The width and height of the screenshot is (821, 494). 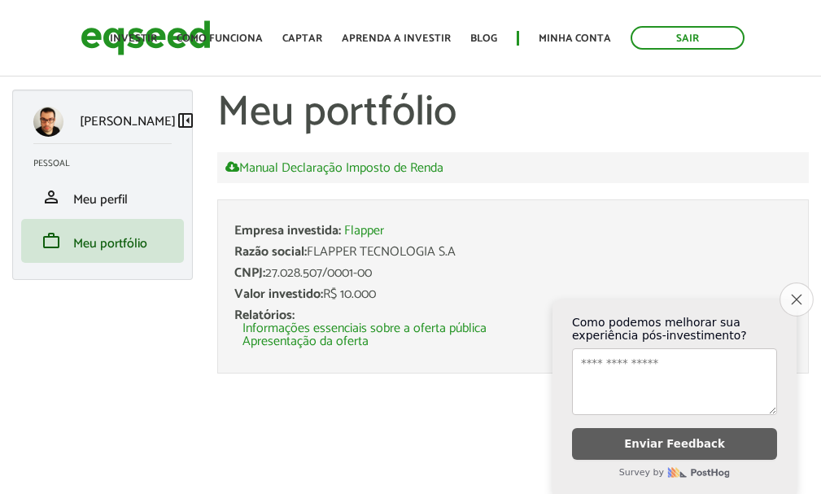 What do you see at coordinates (513, 274) in the screenshot?
I see `div: 27.028.507/0001-00` at bounding box center [513, 274].